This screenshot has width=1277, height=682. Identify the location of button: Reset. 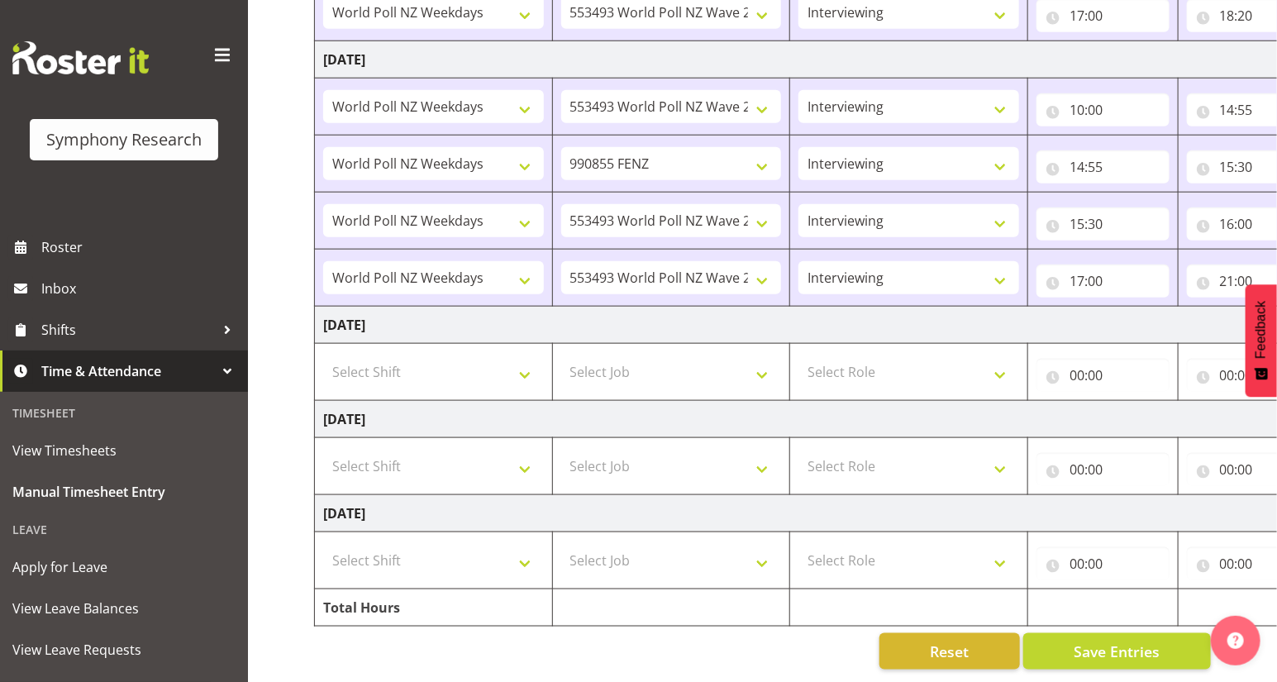
(950, 651).